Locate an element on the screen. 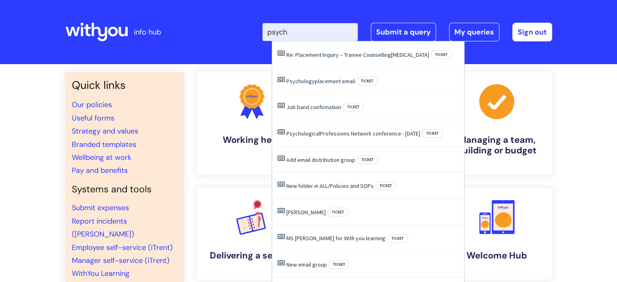  span: Psychology is located at coordinates (300, 81).